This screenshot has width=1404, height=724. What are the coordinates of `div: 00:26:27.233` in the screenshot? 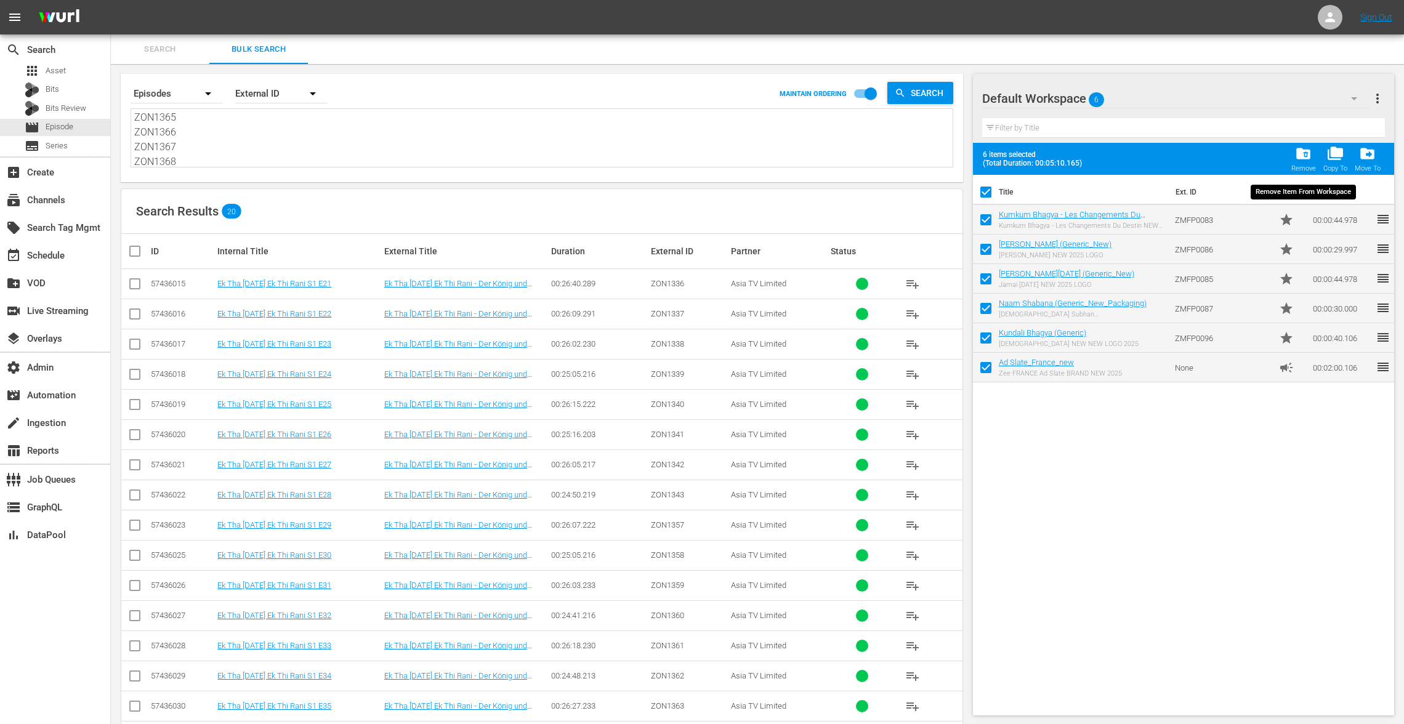 It's located at (599, 706).